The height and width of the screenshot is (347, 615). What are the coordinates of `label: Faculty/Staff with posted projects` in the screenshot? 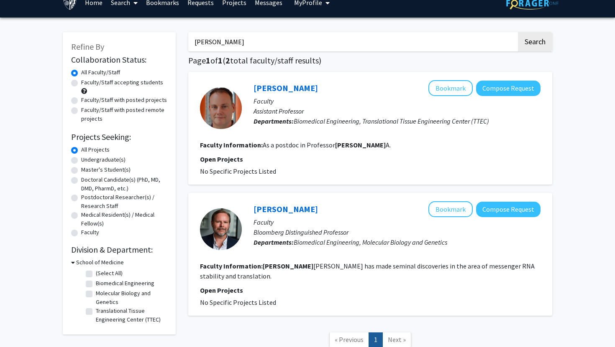 It's located at (124, 100).